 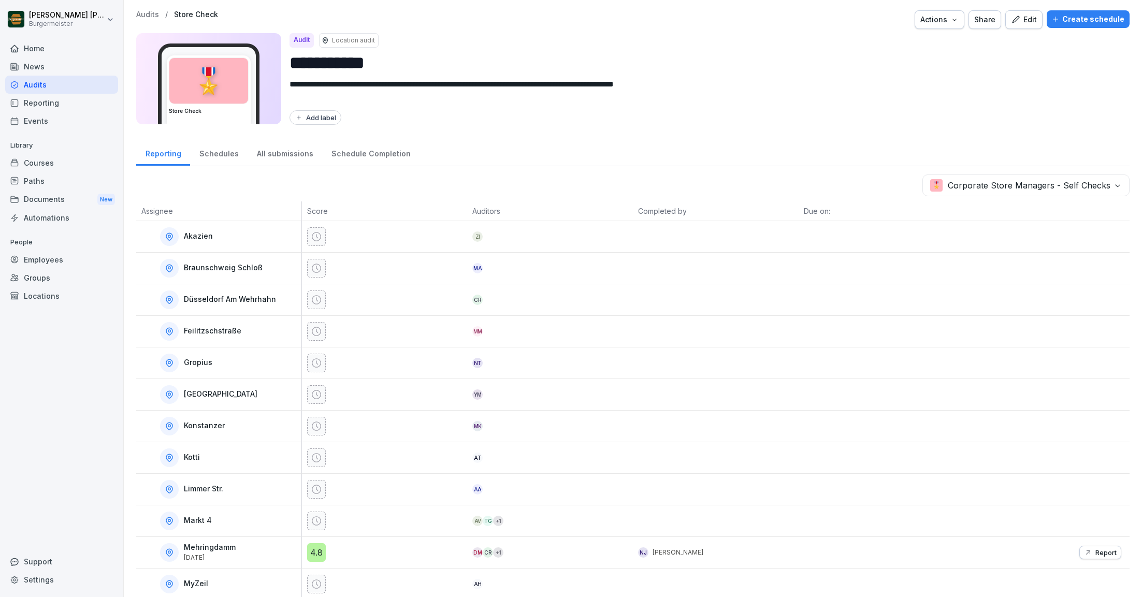 What do you see at coordinates (285, 152) in the screenshot?
I see `div: All submissions` at bounding box center [285, 152].